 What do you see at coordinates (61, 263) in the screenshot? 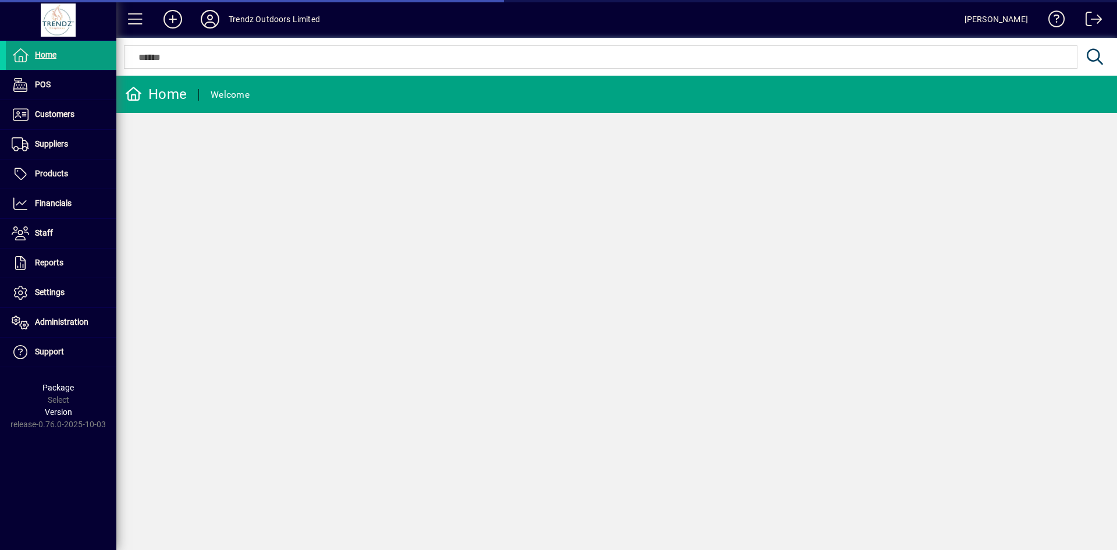
I see `a: Reports` at bounding box center [61, 263].